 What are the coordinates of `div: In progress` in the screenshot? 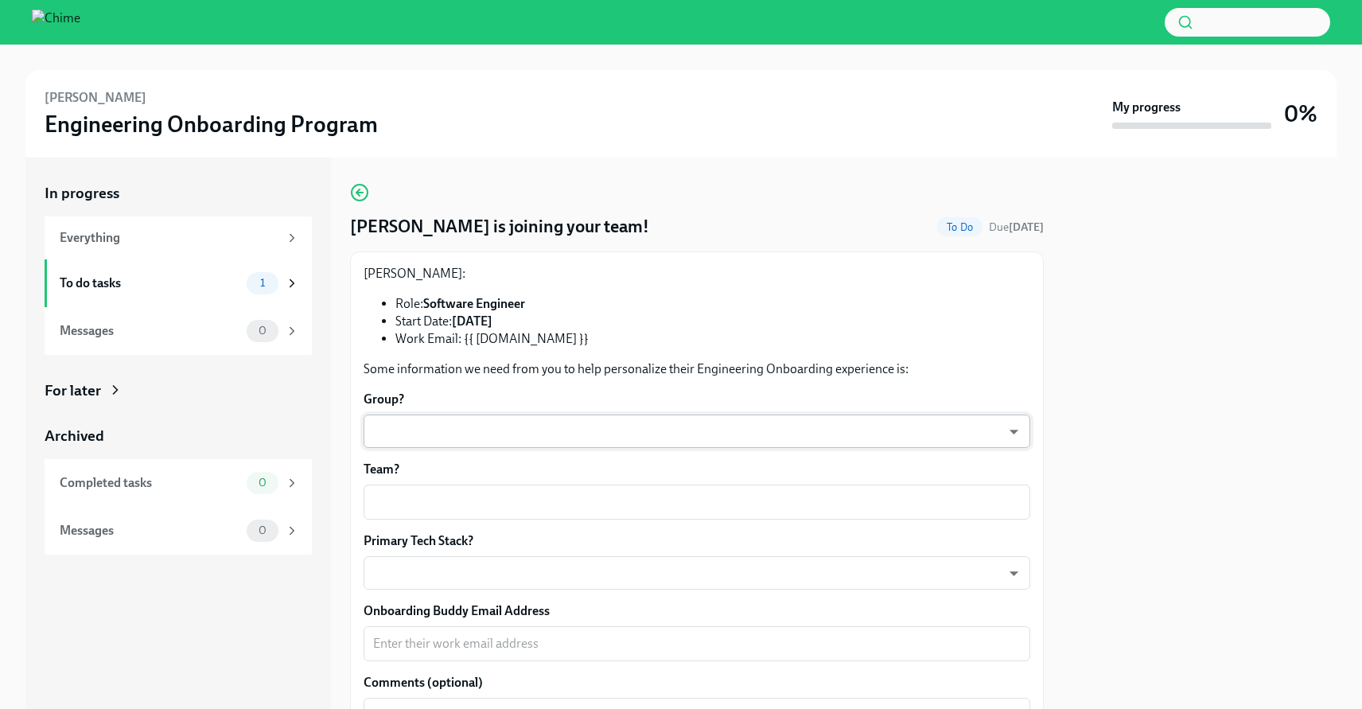 It's located at (178, 193).